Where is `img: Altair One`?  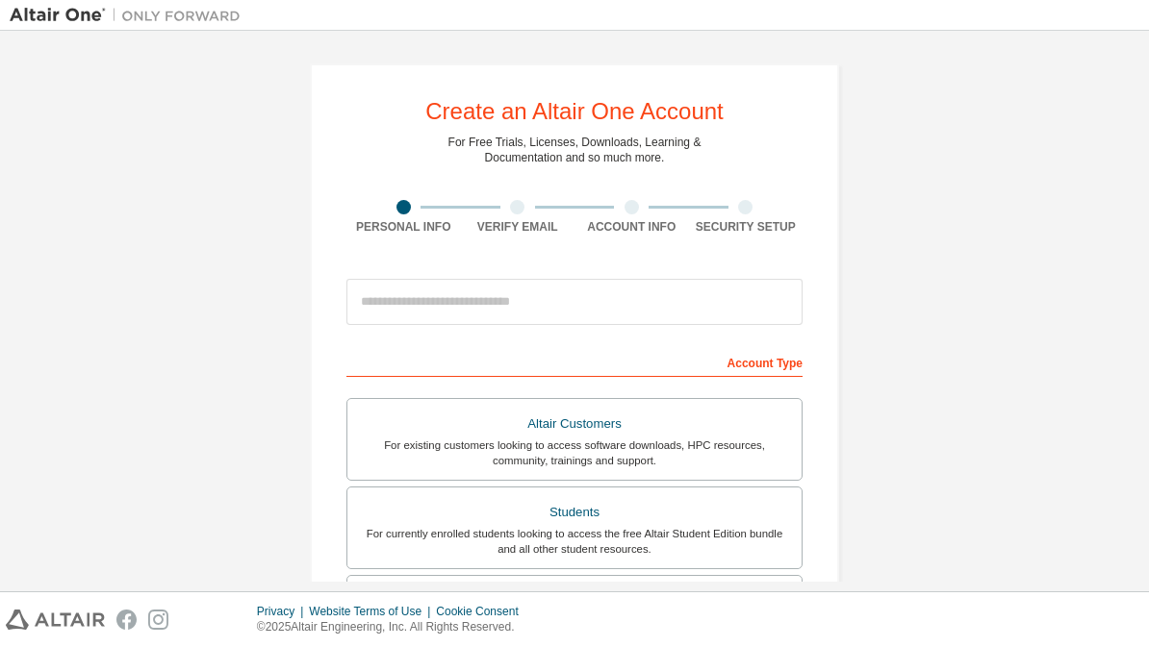
img: Altair One is located at coordinates (130, 15).